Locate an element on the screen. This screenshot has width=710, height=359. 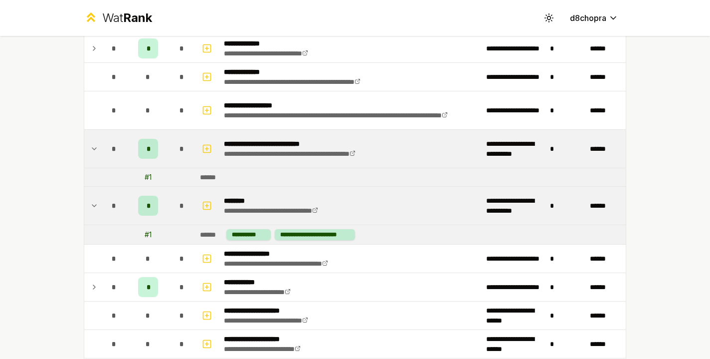
div: Wat is located at coordinates (127, 18).